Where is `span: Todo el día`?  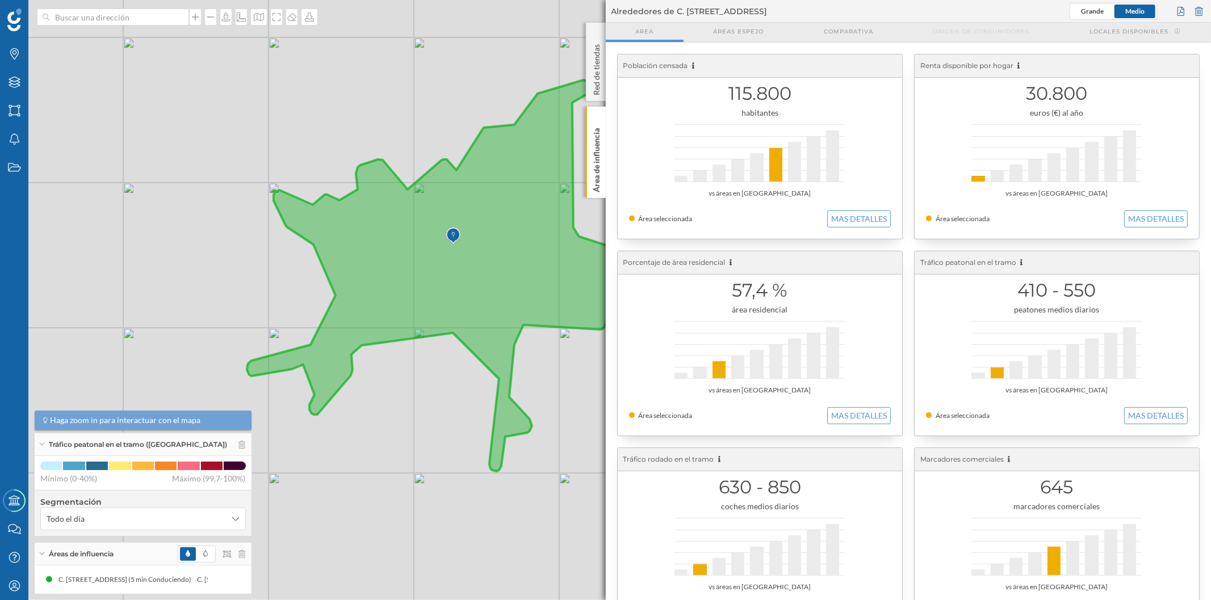
span: Todo el día is located at coordinates (65, 519).